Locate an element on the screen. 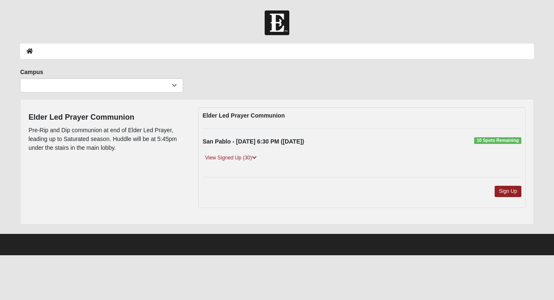 The width and height of the screenshot is (554, 300). img: Church of Eleven22 Logo is located at coordinates (277, 23).